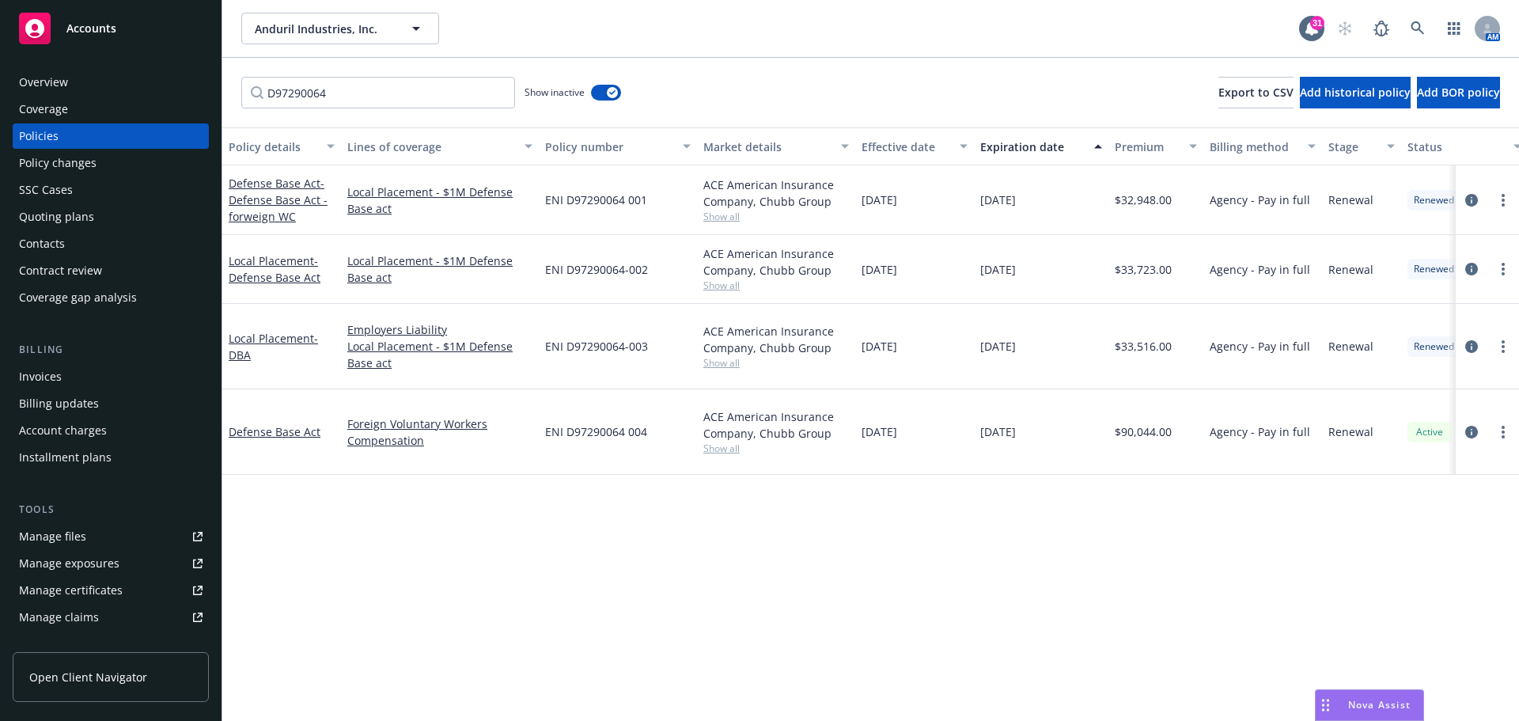  I want to click on div: Contract review, so click(60, 271).